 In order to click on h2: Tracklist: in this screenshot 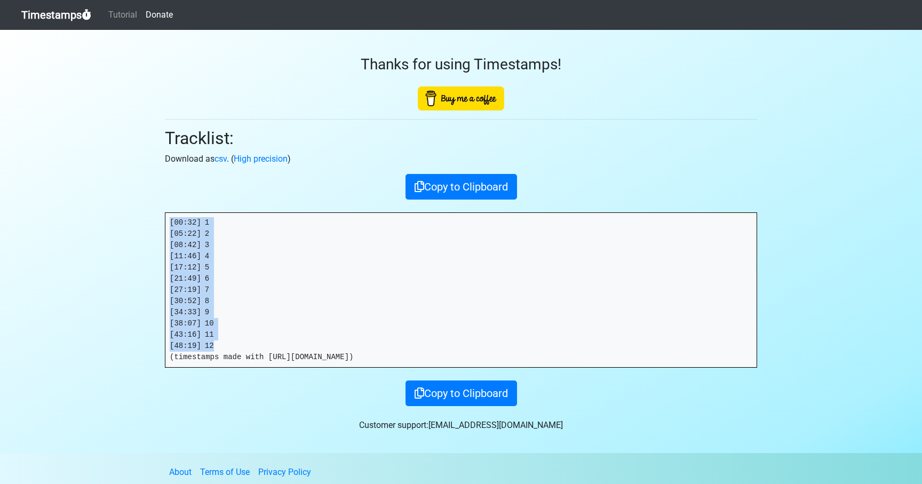, I will do `click(461, 138)`.